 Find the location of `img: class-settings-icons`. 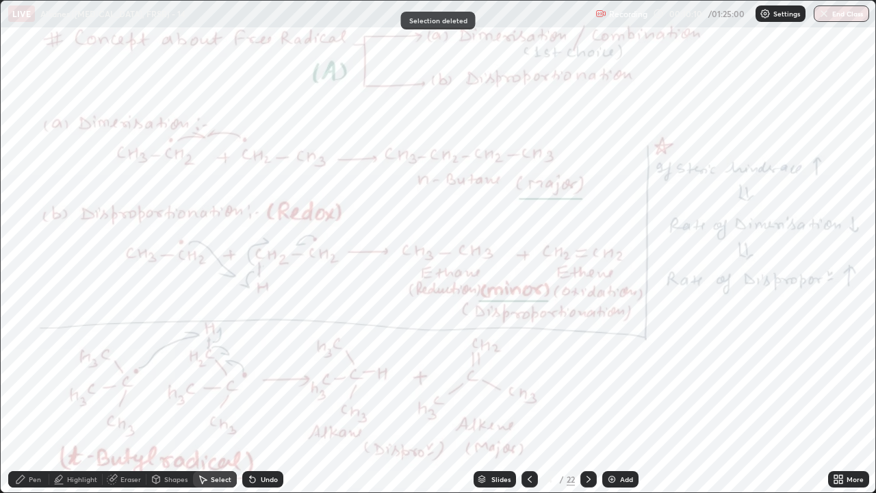

img: class-settings-icons is located at coordinates (765, 14).